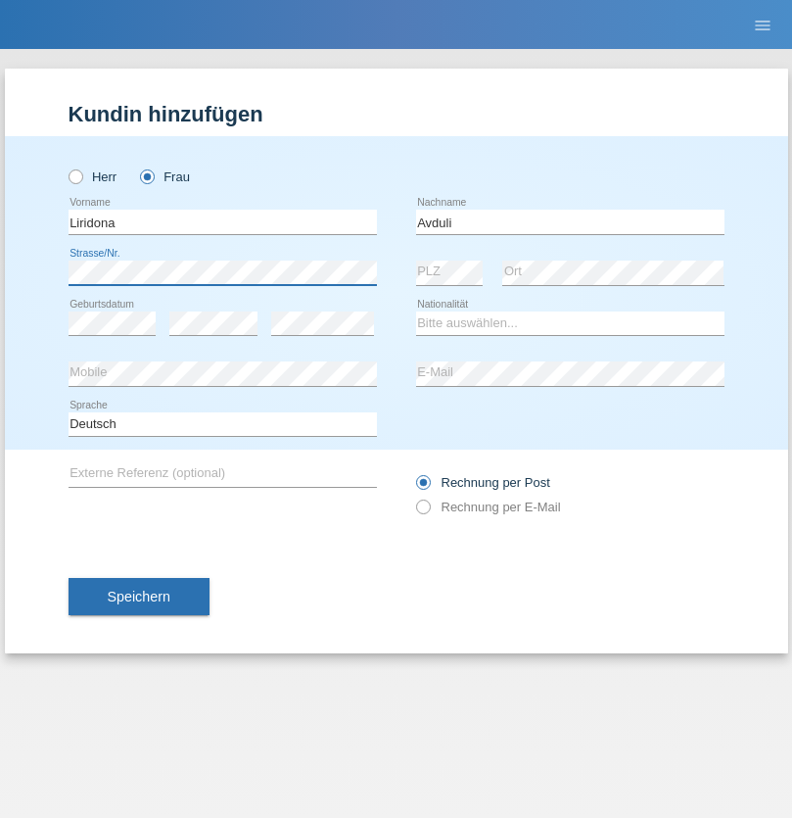 The image size is (792, 818). Describe the element at coordinates (763, 24) in the screenshot. I see `a: menu` at that location.